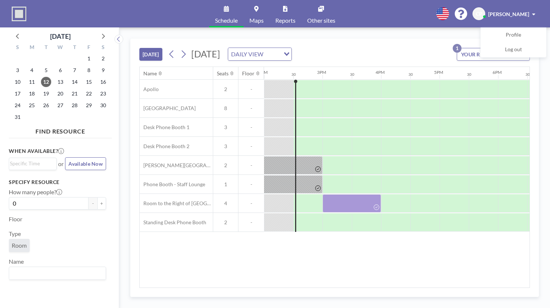 Image resolution: width=550 pixels, height=308 pixels. Describe the element at coordinates (60, 48) in the screenshot. I see `div: W` at that location.